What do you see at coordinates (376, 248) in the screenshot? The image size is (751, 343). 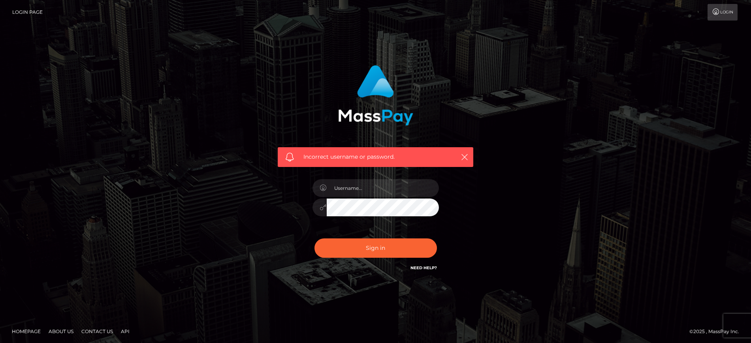 I see `button: Sign in` at bounding box center [376, 248].